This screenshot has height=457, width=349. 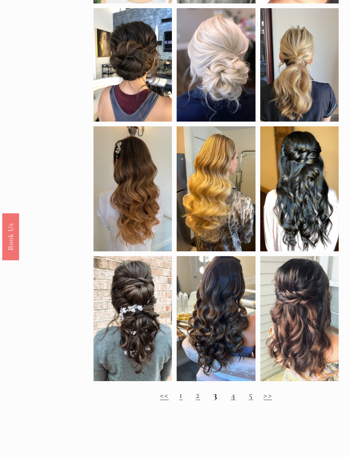 What do you see at coordinates (215, 395) in the screenshot?
I see `strong: 3` at bounding box center [215, 395].